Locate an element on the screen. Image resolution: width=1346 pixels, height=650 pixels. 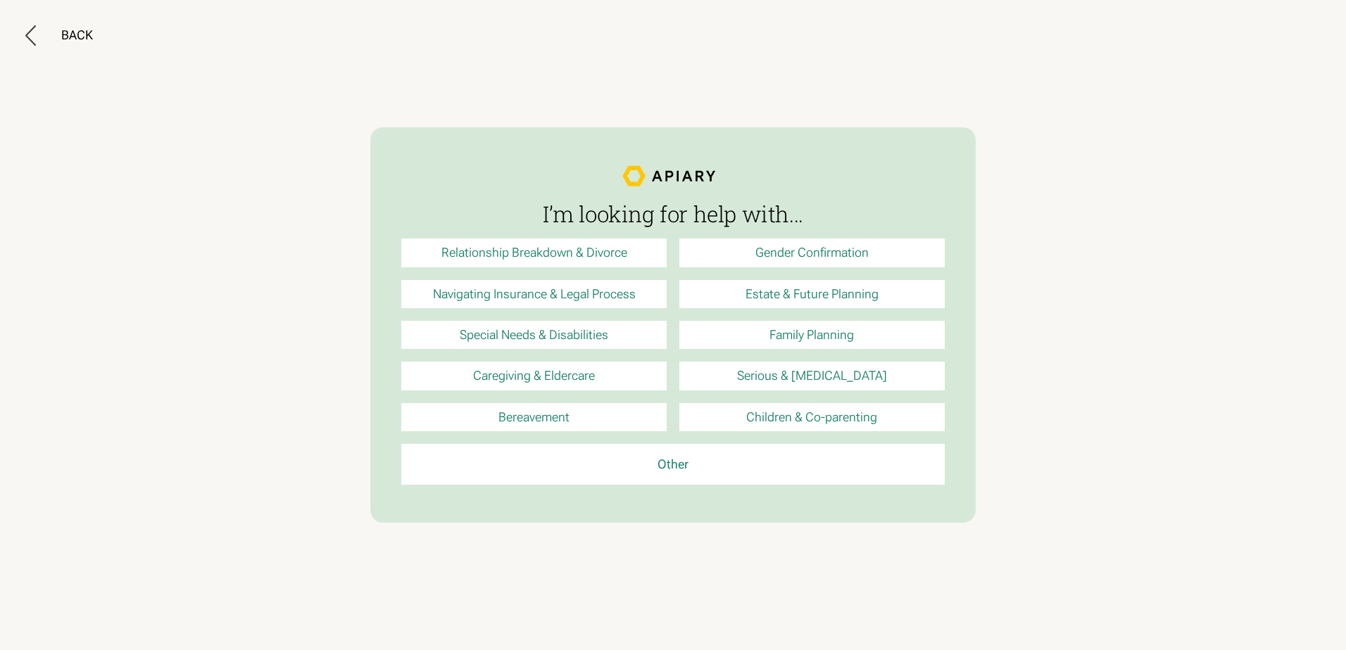
button: Back is located at coordinates (59, 35).